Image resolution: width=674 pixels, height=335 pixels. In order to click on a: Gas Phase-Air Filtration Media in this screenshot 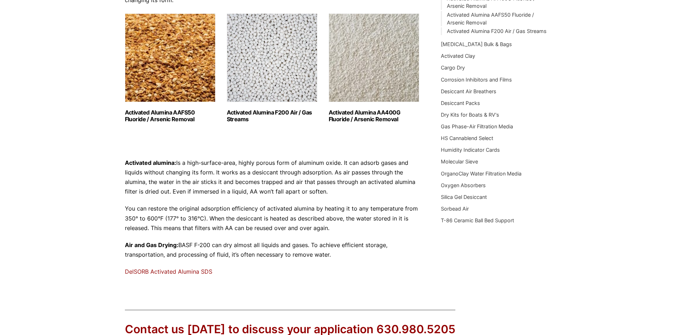, I will do `click(477, 126)`.